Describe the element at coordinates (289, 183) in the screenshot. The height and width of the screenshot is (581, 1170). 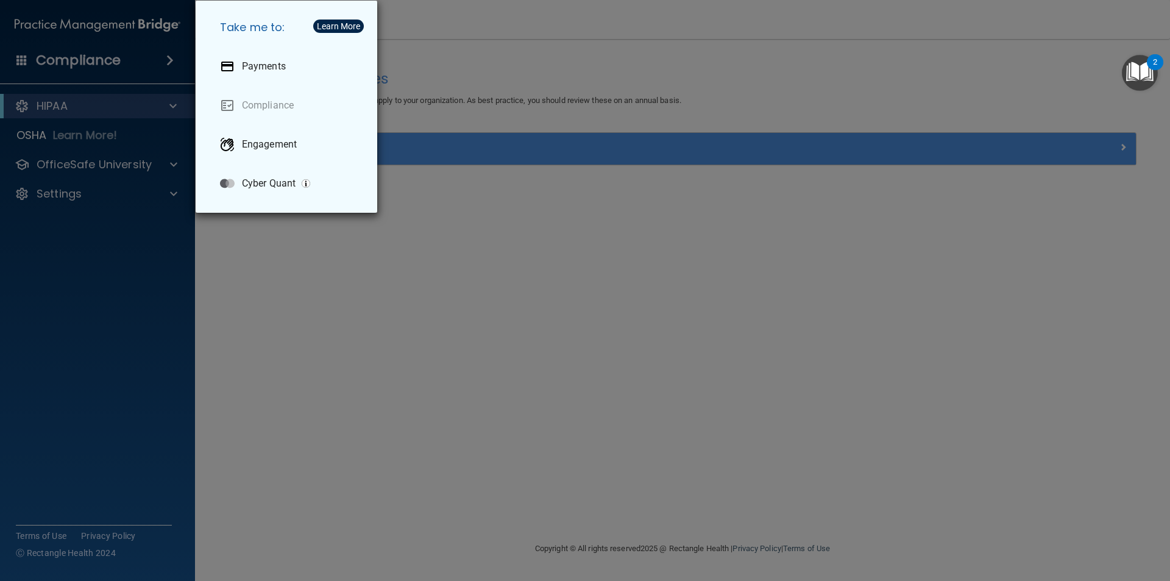
I see `a: Cyber Quant` at that location.